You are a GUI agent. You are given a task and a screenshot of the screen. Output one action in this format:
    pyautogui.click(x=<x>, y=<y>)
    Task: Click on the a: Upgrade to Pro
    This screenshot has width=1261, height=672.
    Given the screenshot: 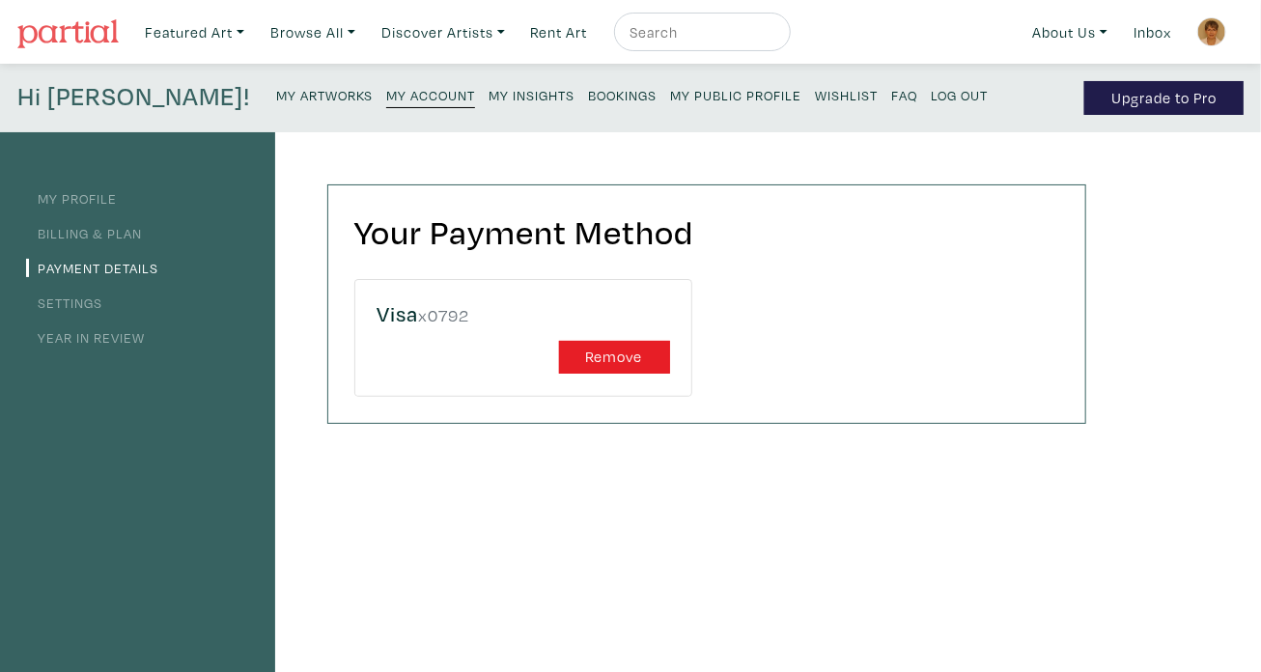 What is the action you would take?
    pyautogui.click(x=1163, y=98)
    